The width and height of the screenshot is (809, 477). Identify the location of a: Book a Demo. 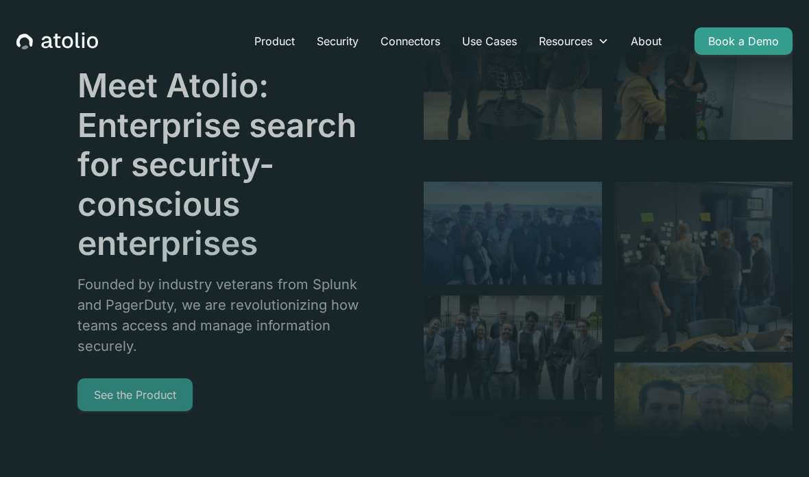
(743, 41).